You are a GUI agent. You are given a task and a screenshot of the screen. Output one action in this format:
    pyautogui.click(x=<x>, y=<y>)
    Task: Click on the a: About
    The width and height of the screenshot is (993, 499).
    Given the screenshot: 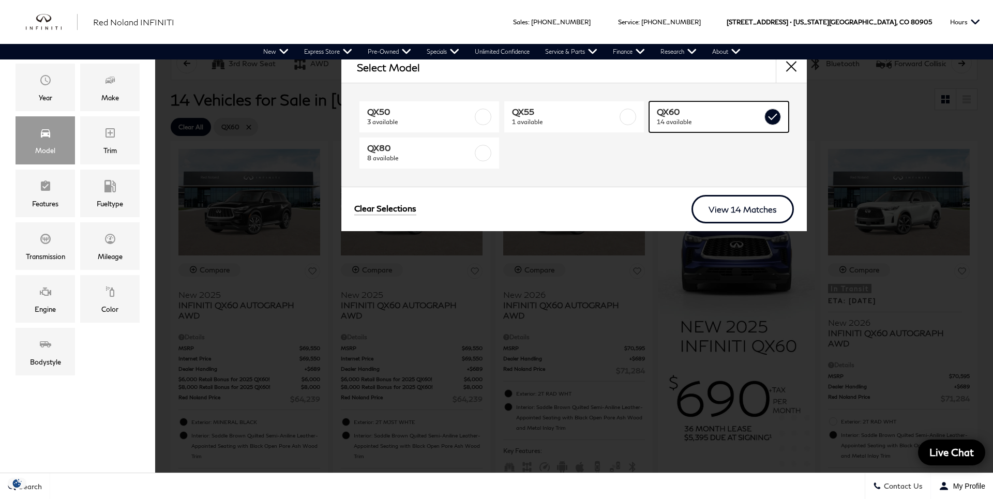 What is the action you would take?
    pyautogui.click(x=726, y=52)
    